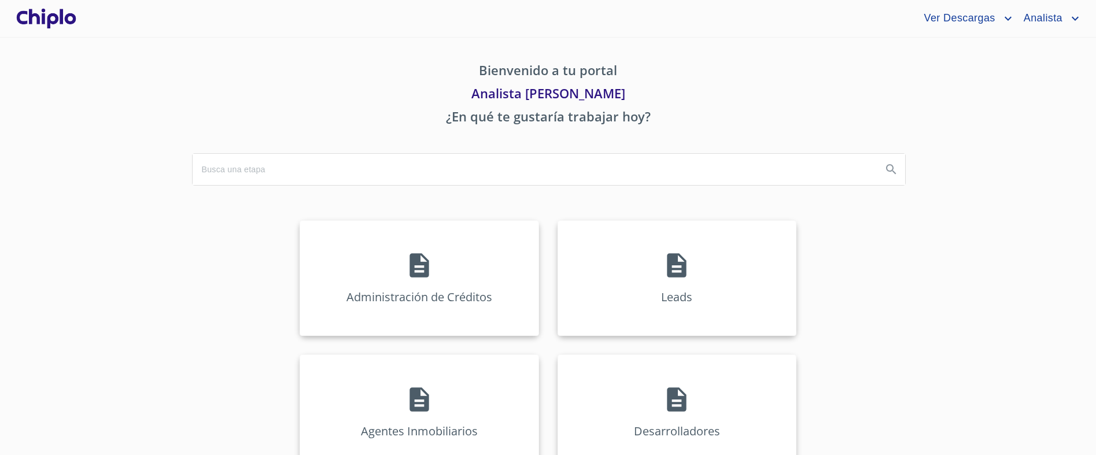  I want to click on input: search, so click(533, 169).